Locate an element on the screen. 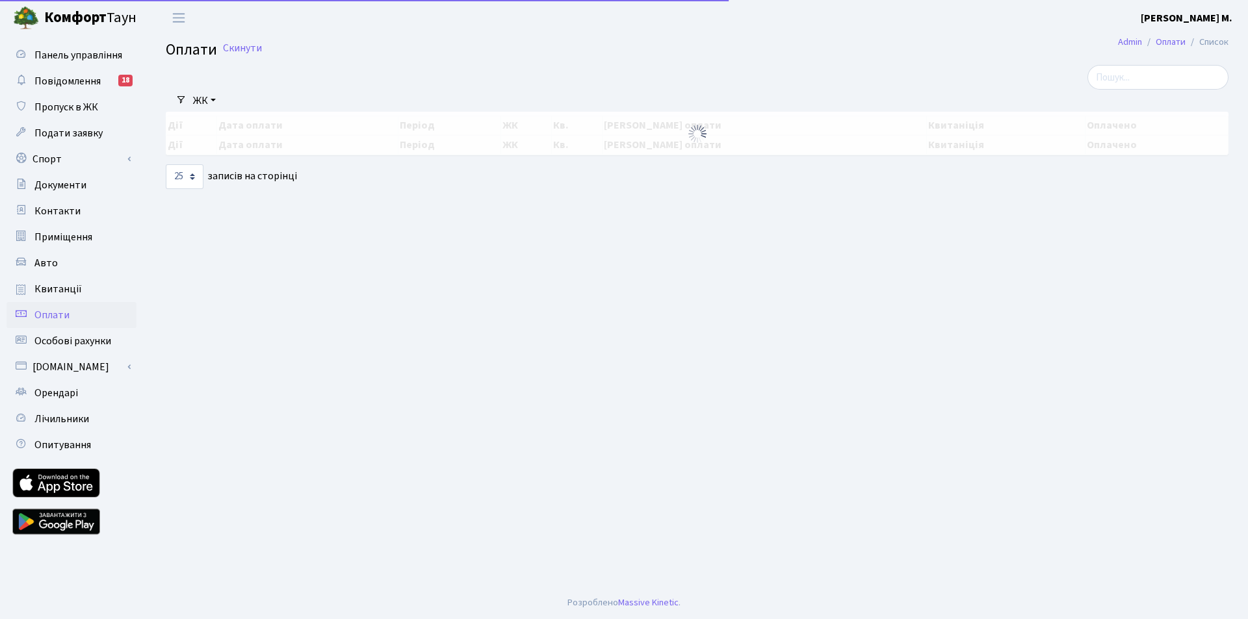  img: Обробка... is located at coordinates (697, 134).